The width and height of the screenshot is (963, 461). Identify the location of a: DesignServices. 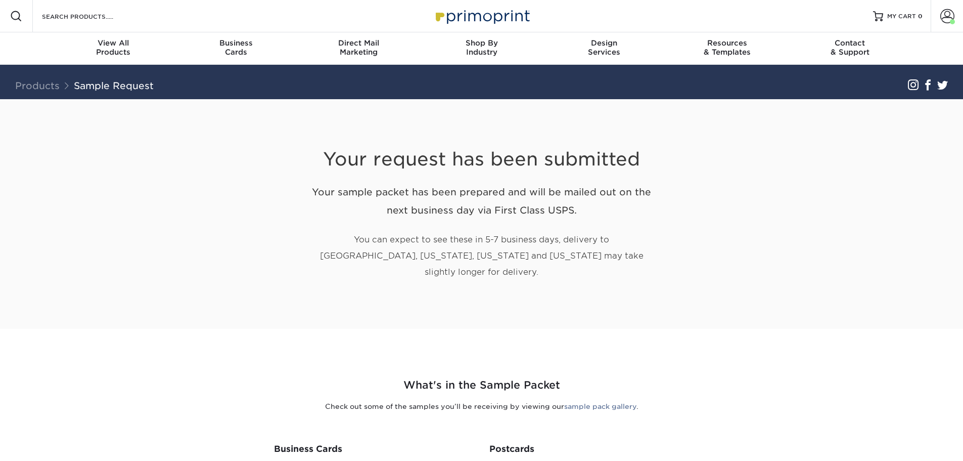
(604, 49).